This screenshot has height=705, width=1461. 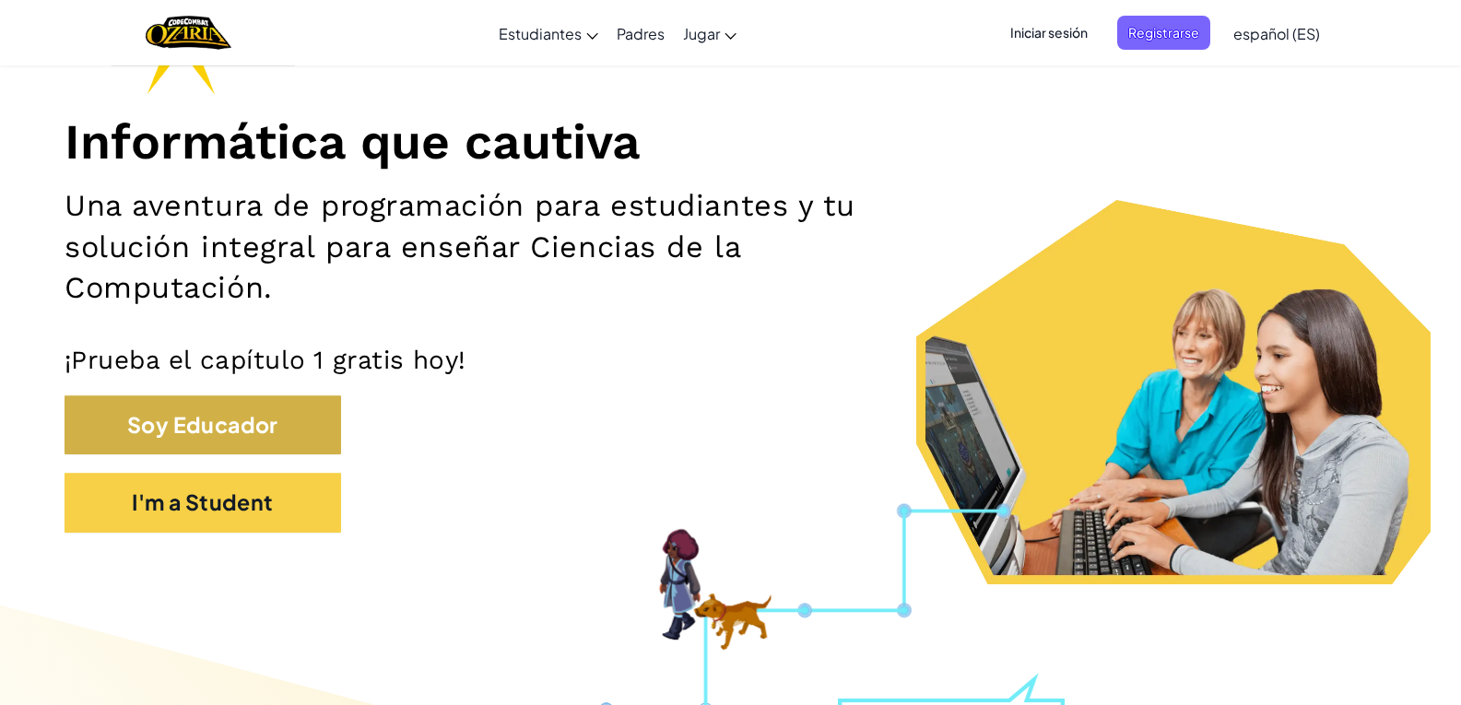 What do you see at coordinates (1277, 33) in the screenshot?
I see `span: español (ES)` at bounding box center [1277, 33].